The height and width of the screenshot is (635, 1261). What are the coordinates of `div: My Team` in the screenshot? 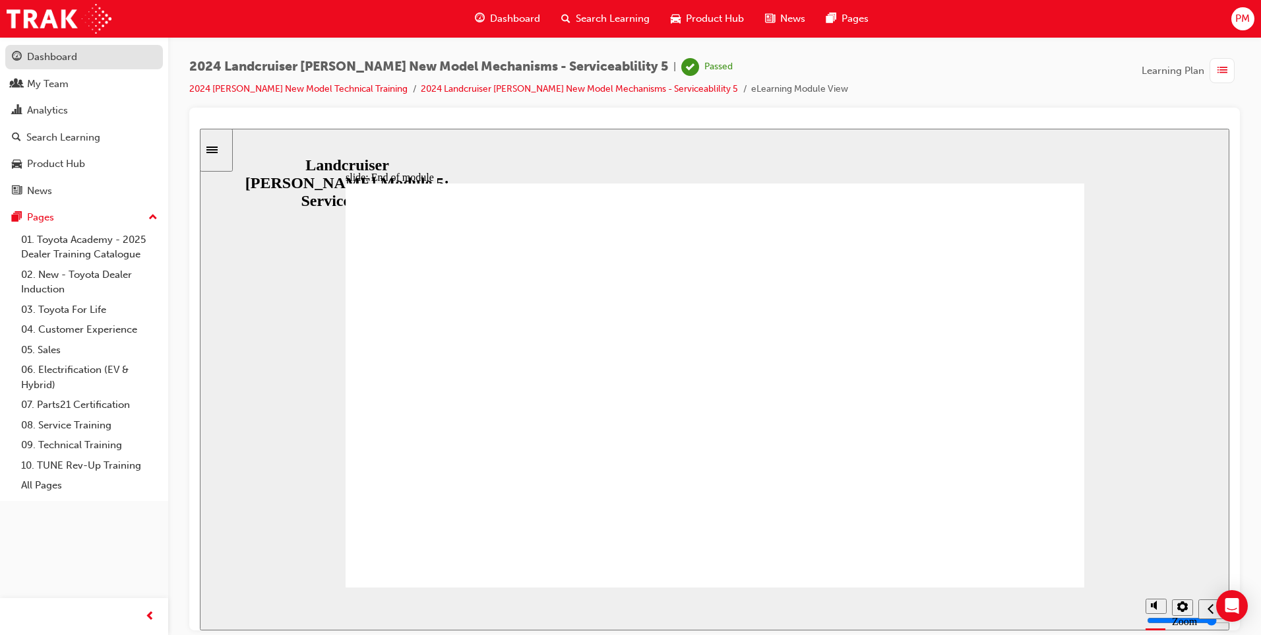 It's located at (47, 84).